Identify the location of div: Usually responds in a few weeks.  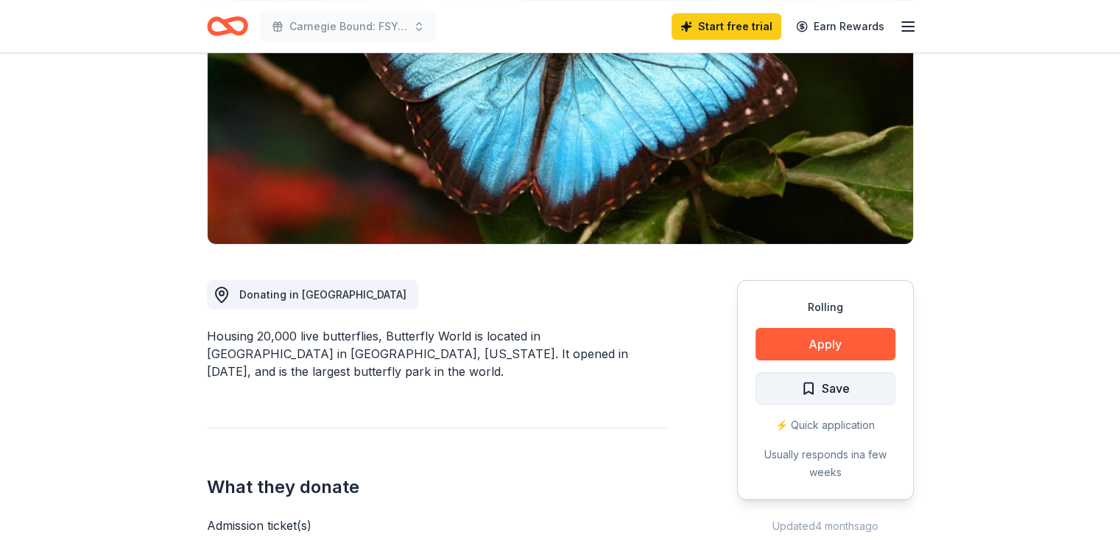
(826, 463).